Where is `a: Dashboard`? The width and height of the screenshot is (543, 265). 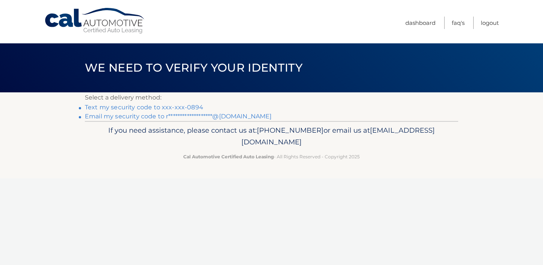 a: Dashboard is located at coordinates (421, 23).